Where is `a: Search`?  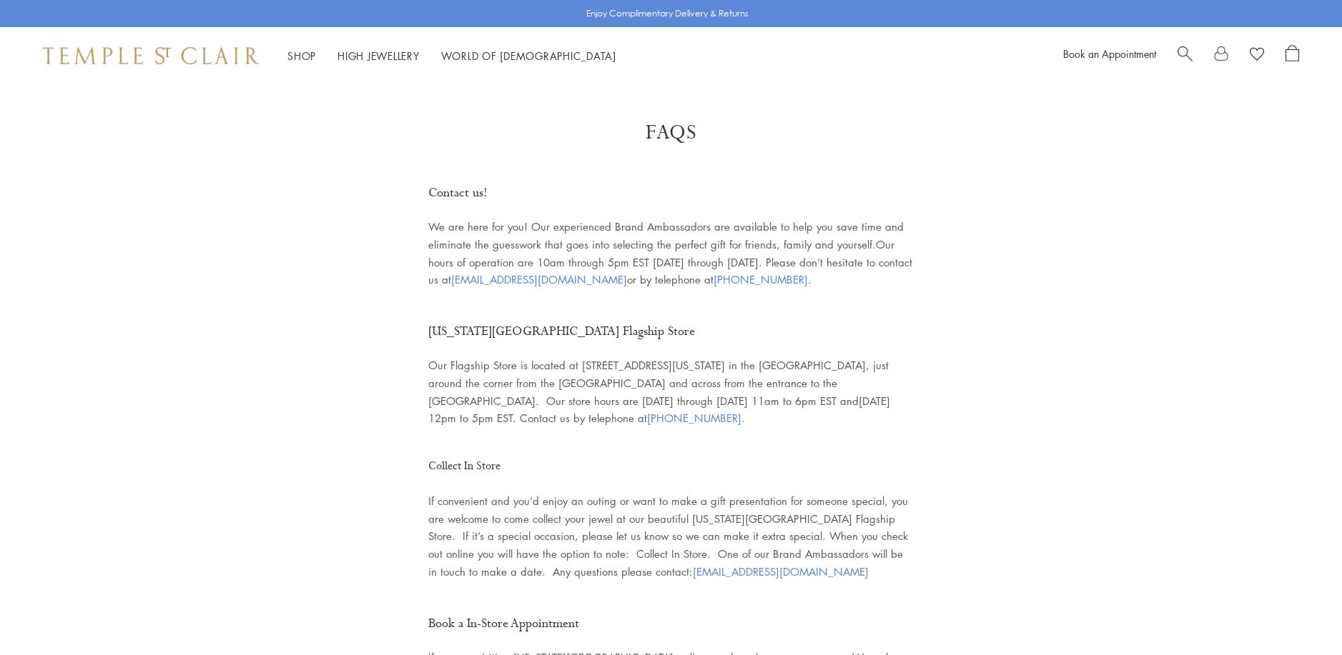
a: Search is located at coordinates (1184, 56).